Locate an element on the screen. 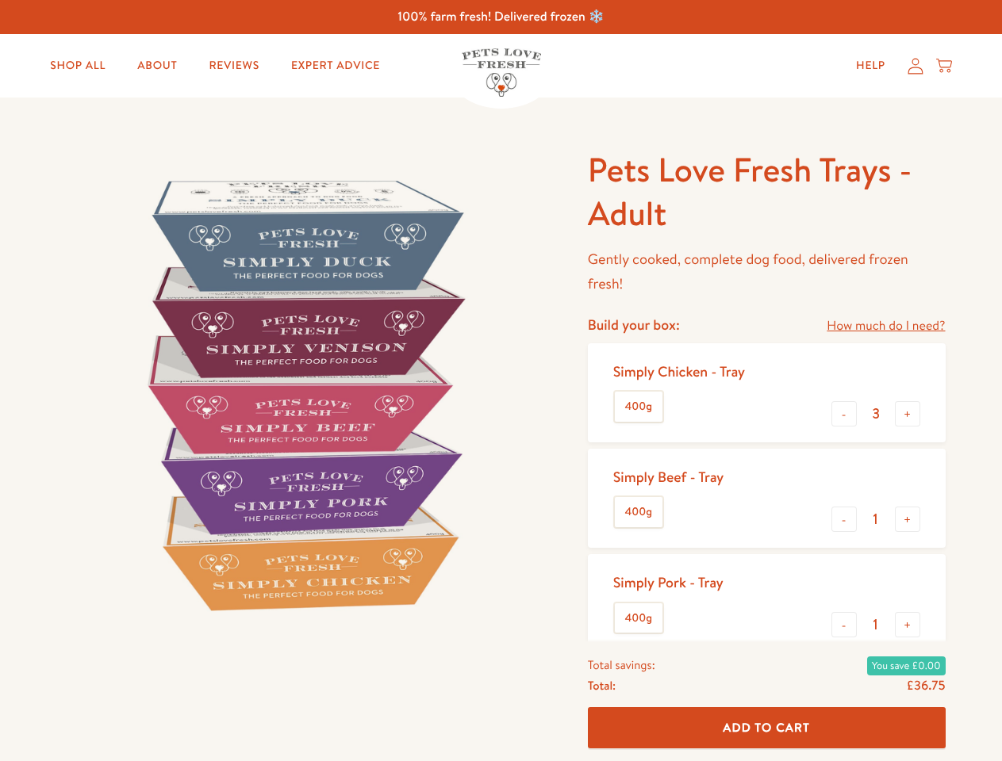 Image resolution: width=1002 pixels, height=761 pixels. a: Reviews is located at coordinates (233, 66).